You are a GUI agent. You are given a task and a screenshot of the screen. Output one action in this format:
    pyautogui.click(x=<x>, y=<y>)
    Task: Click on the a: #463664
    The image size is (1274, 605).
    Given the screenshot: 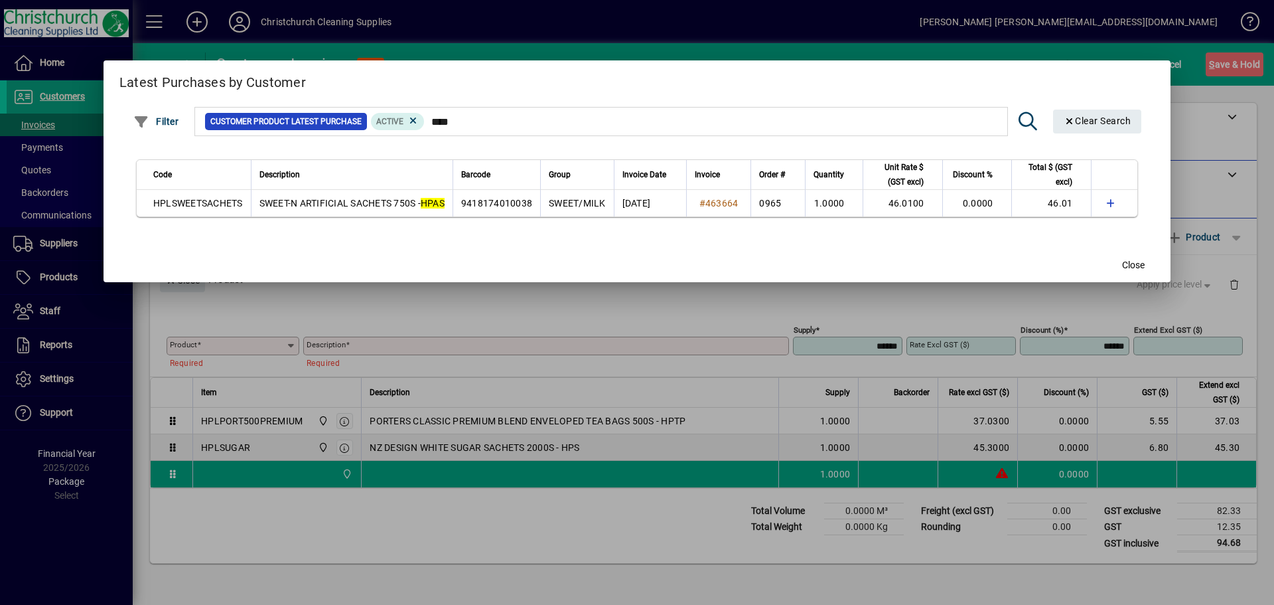 What is the action you would take?
    pyautogui.click(x=719, y=203)
    